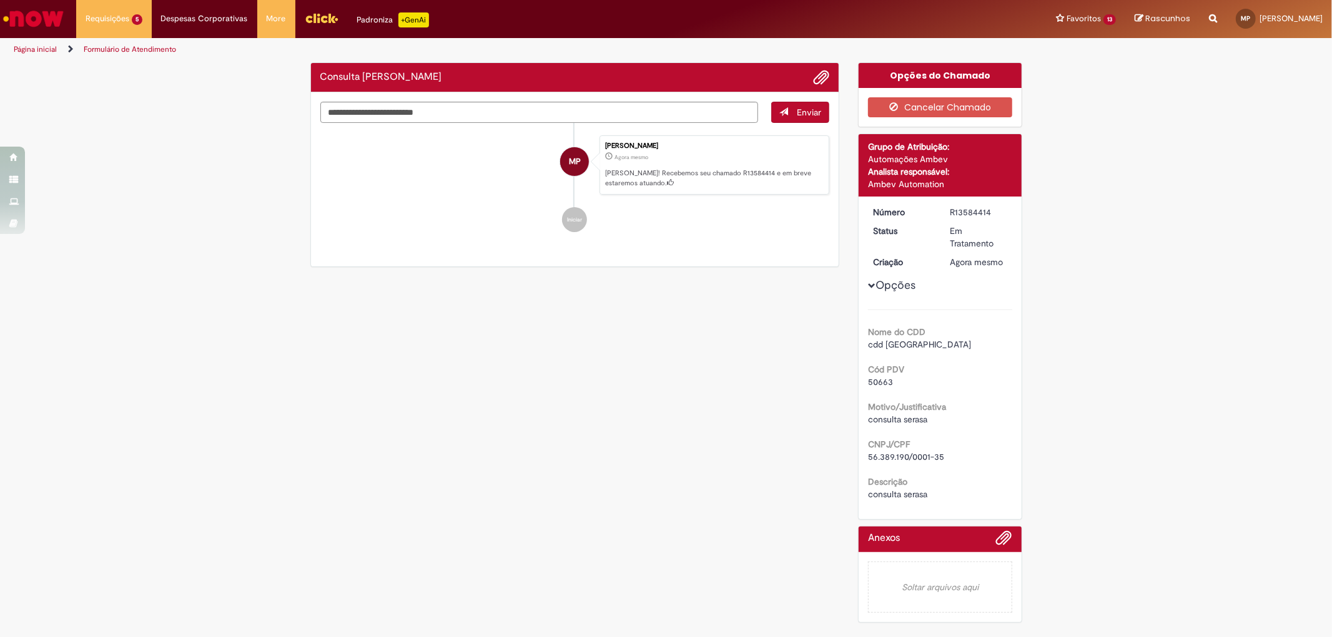 The width and height of the screenshot is (1332, 637). Describe the element at coordinates (940, 147) in the screenshot. I see `div: Grupo de Atribuição:` at that location.